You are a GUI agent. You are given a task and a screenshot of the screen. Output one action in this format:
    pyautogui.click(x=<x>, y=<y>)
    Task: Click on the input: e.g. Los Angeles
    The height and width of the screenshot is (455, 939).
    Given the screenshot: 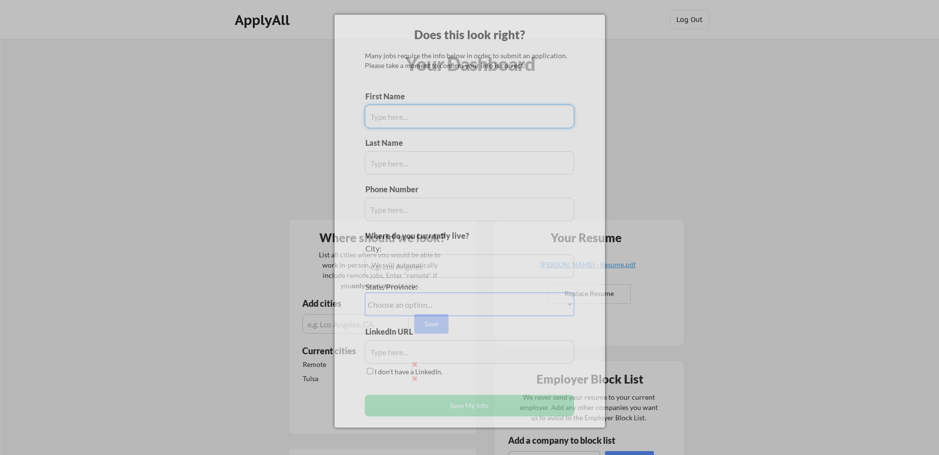 What is the action you would take?
    pyautogui.click(x=469, y=266)
    